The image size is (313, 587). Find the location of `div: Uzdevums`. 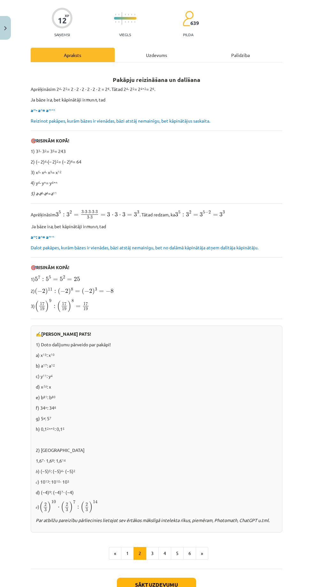

div: Uzdevums is located at coordinates (157, 55).